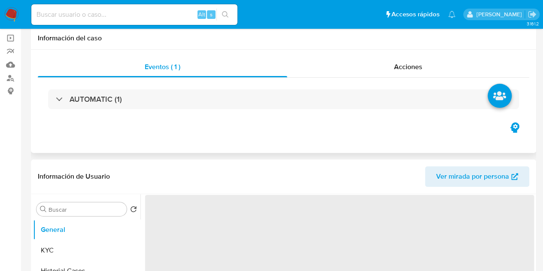  What do you see at coordinates (472, 176) in the screenshot?
I see `span: Ver mirada por persona` at bounding box center [472, 176].